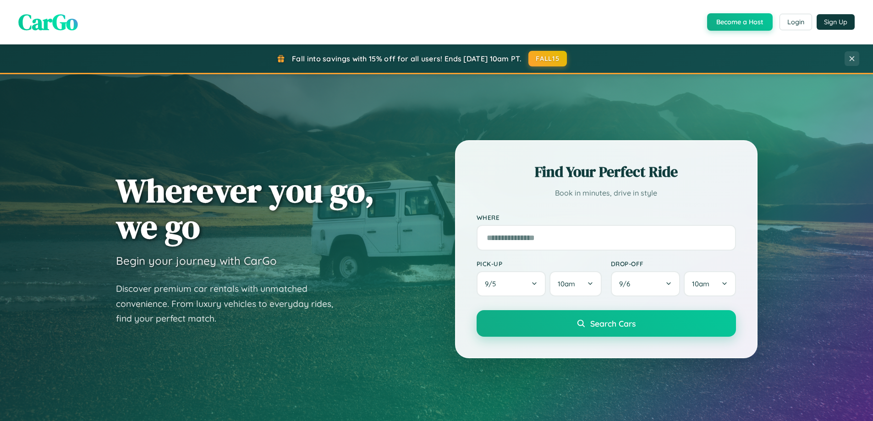 The image size is (873, 421). Describe the element at coordinates (607, 217) in the screenshot. I see `label: Where` at that location.